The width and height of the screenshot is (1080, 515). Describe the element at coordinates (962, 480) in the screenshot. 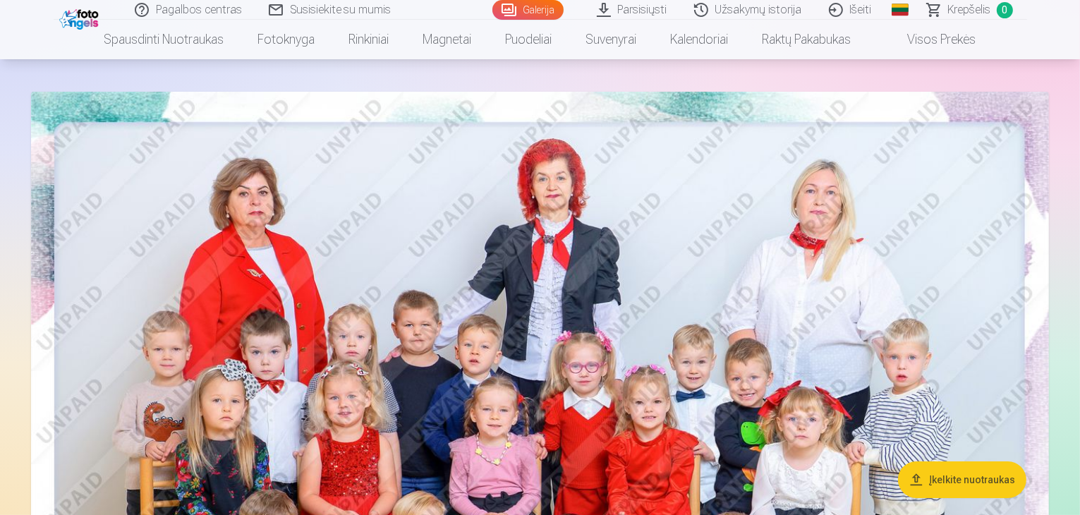

I see `button: Įkelkite nuotraukas` at that location.